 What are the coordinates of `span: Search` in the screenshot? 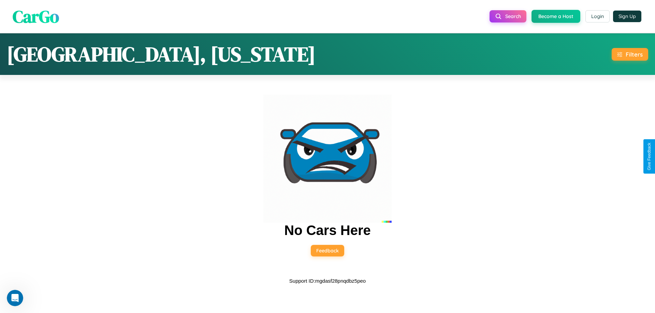 It's located at (513, 16).